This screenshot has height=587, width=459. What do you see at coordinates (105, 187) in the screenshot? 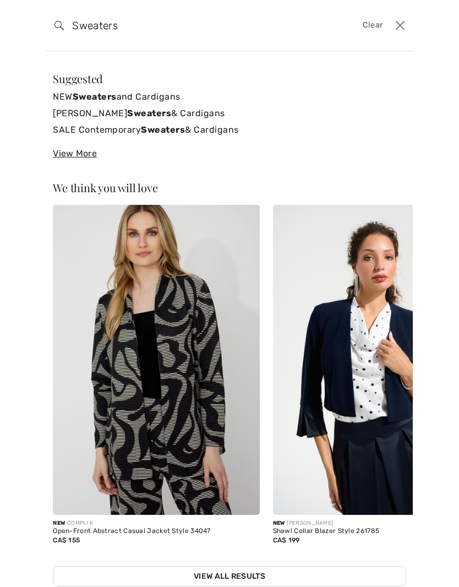
I see `span: We think you will love` at bounding box center [105, 187].